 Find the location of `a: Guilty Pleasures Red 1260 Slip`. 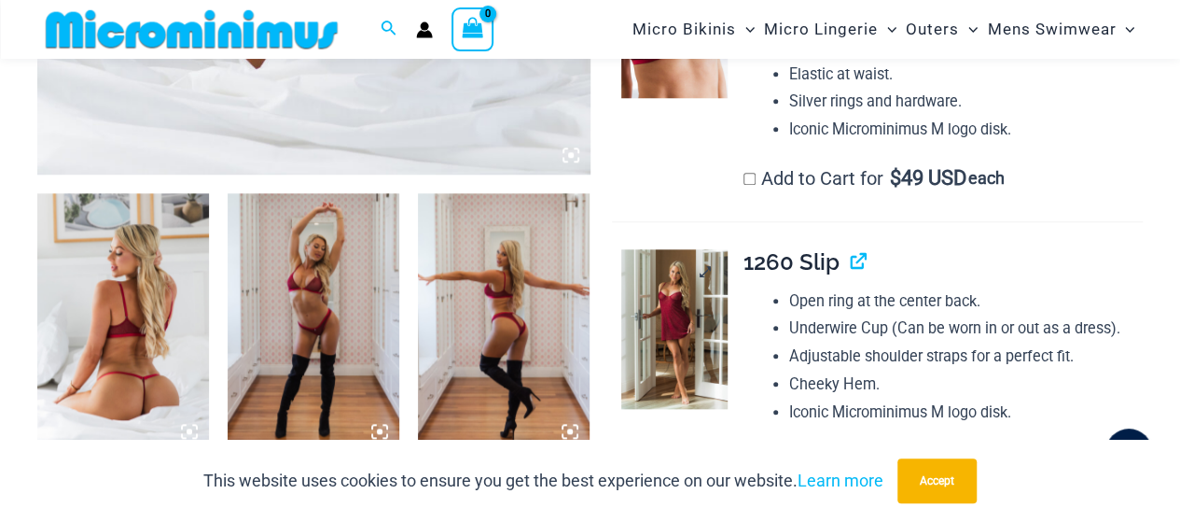

a: Guilty Pleasures Red 1260 Slip is located at coordinates (675, 328).